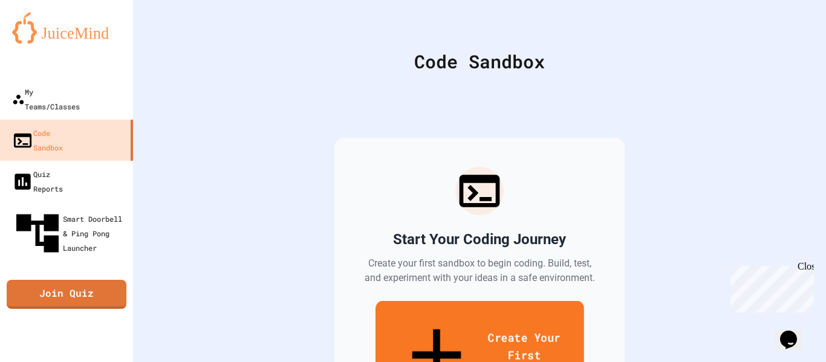 Image resolution: width=826 pixels, height=362 pixels. What do you see at coordinates (479, 239) in the screenshot?
I see `h2: Start Your Coding Journey` at bounding box center [479, 239].